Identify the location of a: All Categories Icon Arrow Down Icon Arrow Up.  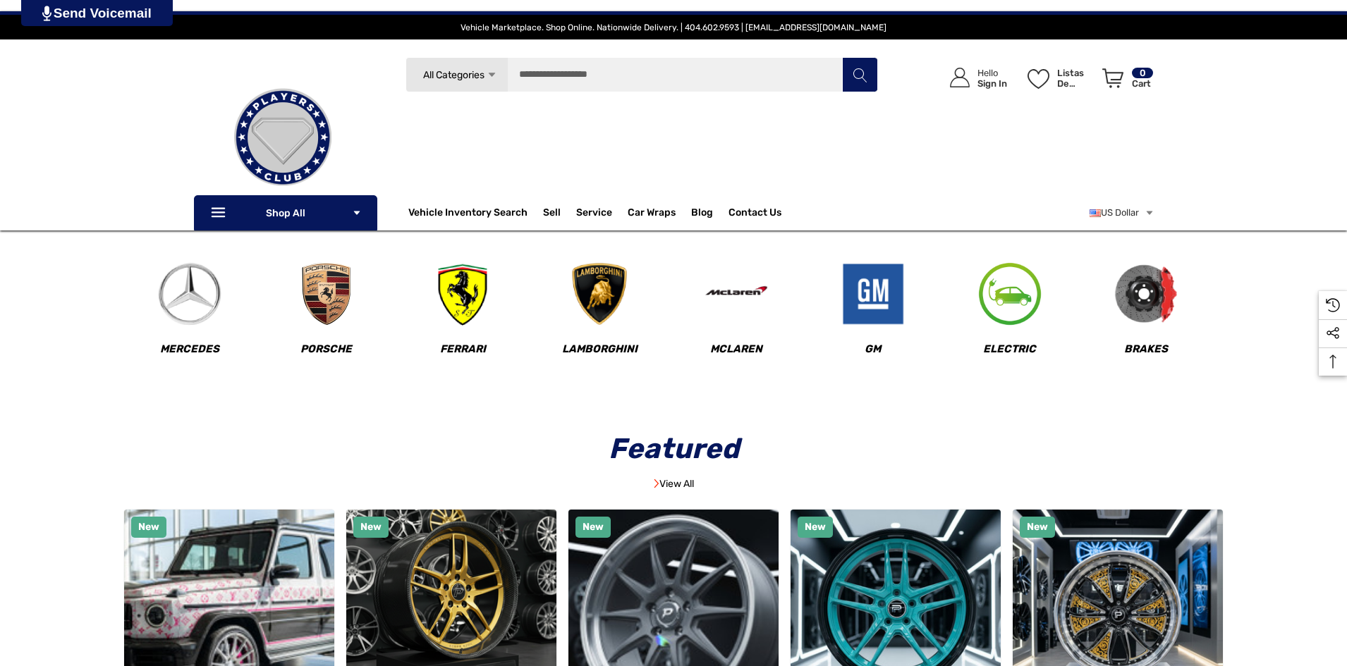
(456, 75).